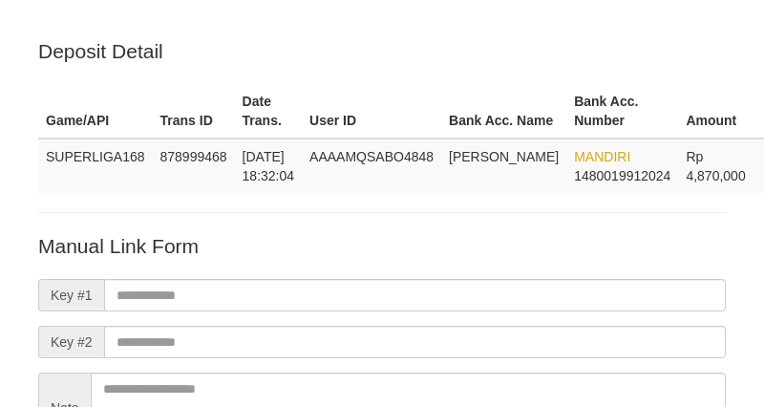 The image size is (764, 407). Describe the element at coordinates (715, 166) in the screenshot. I see `span: Rp 4,870,000` at that location.